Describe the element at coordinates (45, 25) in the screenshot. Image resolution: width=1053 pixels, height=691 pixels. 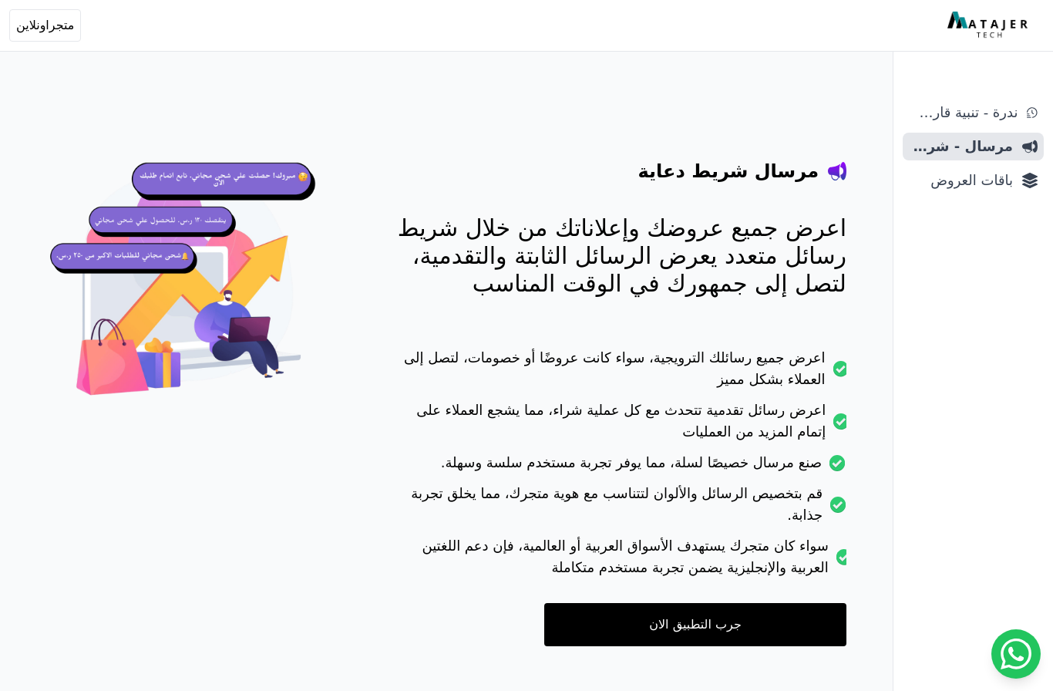
I see `button: متجراونلاين` at that location.